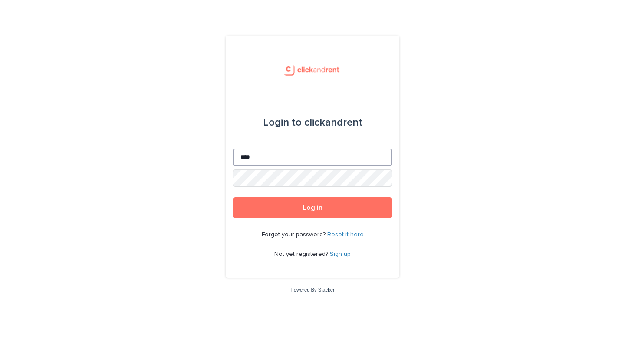  Describe the element at coordinates (340, 254) in the screenshot. I see `a: Sign up` at that location.